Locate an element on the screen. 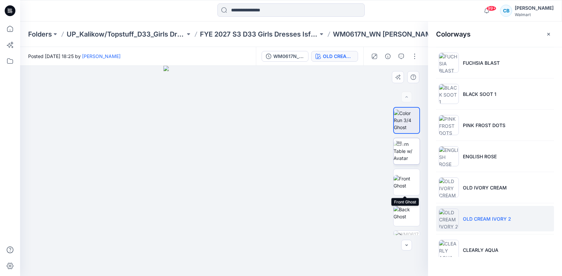 The height and width of the screenshot is (276, 562). img: ENGLISH ROSE is located at coordinates (449, 156).